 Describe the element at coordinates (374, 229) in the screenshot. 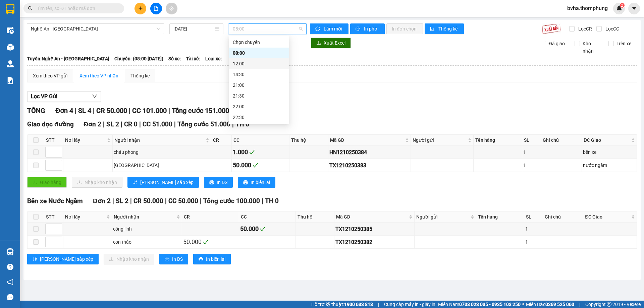

I see `div: TX1210250385` at that location.